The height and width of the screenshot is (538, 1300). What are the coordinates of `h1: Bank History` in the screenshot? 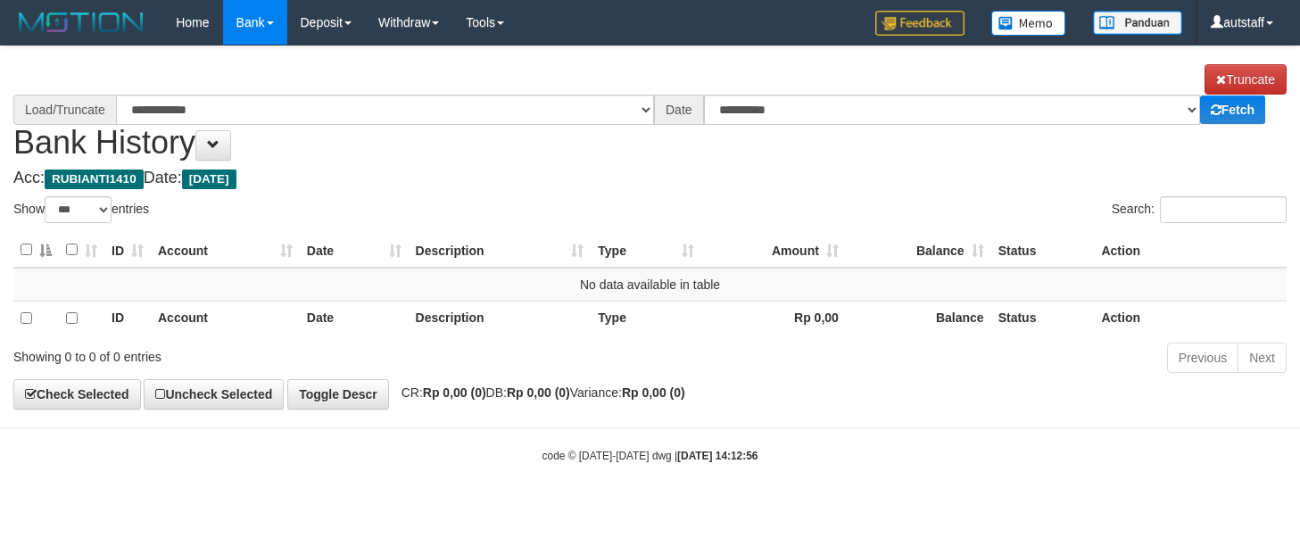 It's located at (650, 112).